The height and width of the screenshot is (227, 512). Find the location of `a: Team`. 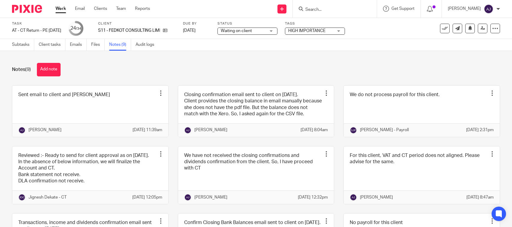

a: Team is located at coordinates (121, 9).